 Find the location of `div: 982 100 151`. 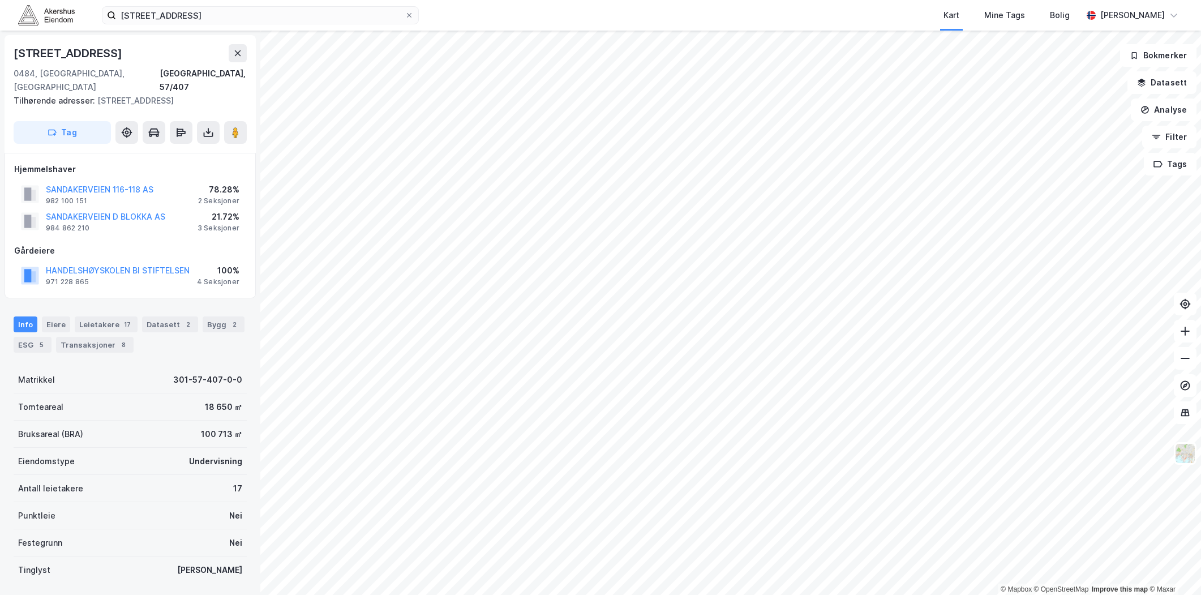

div: 982 100 151 is located at coordinates (66, 201).